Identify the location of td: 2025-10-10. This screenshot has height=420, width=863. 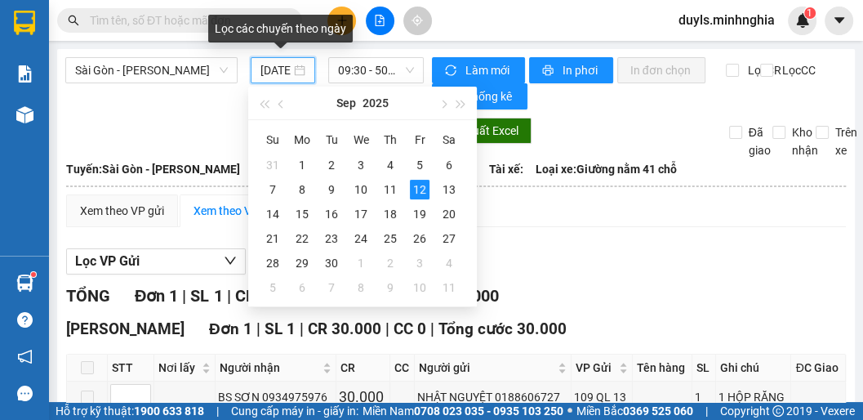
(420, 287).